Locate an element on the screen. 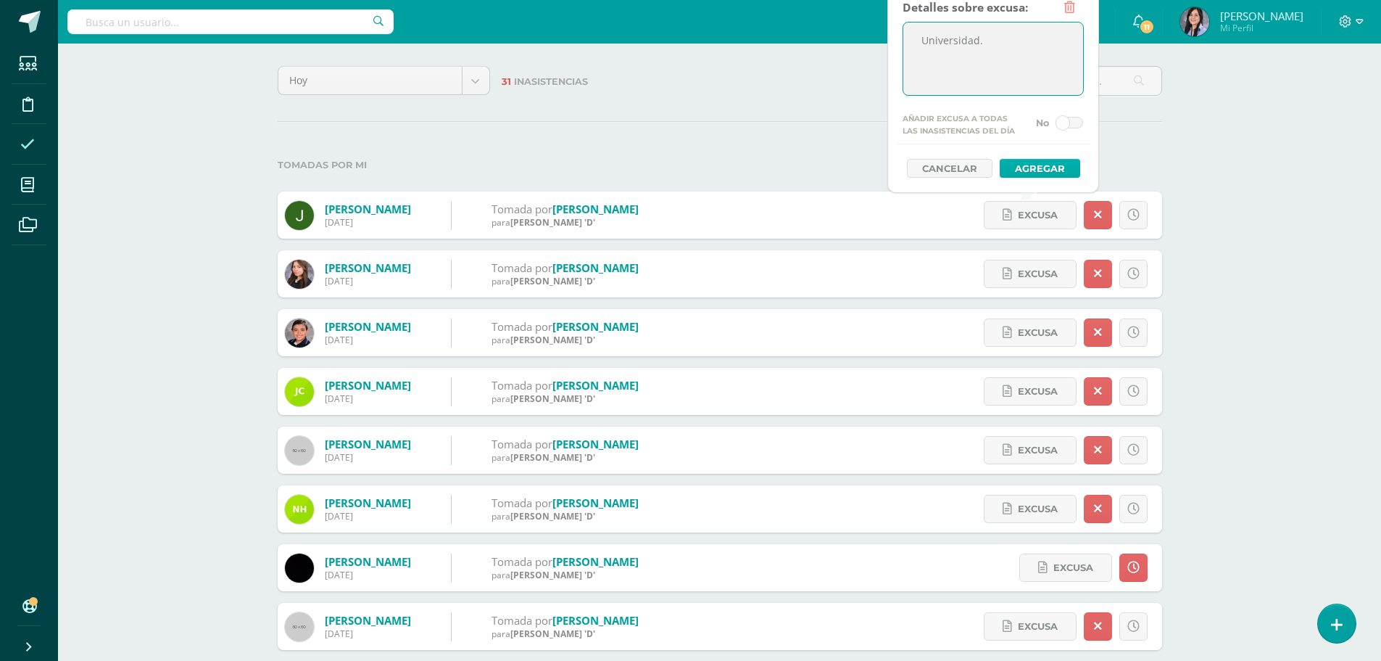 The width and height of the screenshot is (1381, 661). img: 055d0232309eceac77de527047121526.png is located at coordinates (1195, 22).